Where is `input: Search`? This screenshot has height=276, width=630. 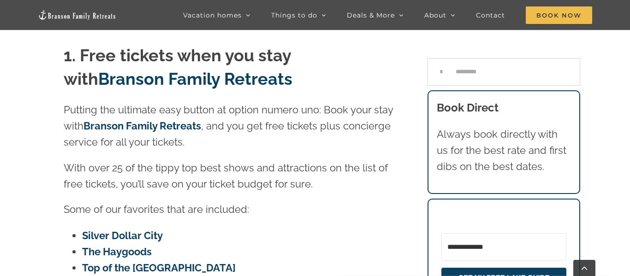
input: Search is located at coordinates (441, 72).